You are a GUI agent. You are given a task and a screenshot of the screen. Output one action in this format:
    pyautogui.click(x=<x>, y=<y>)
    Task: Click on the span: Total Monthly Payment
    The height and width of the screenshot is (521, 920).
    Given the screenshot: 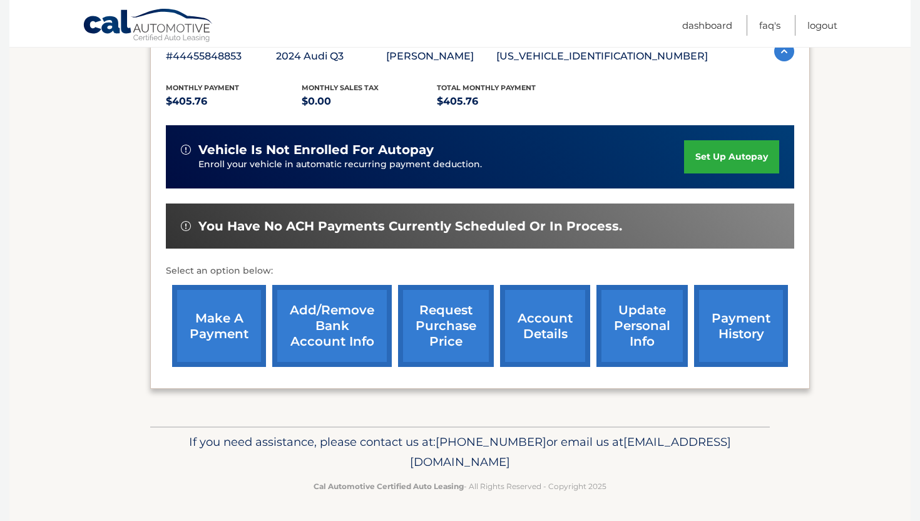 What is the action you would take?
    pyautogui.click(x=486, y=88)
    